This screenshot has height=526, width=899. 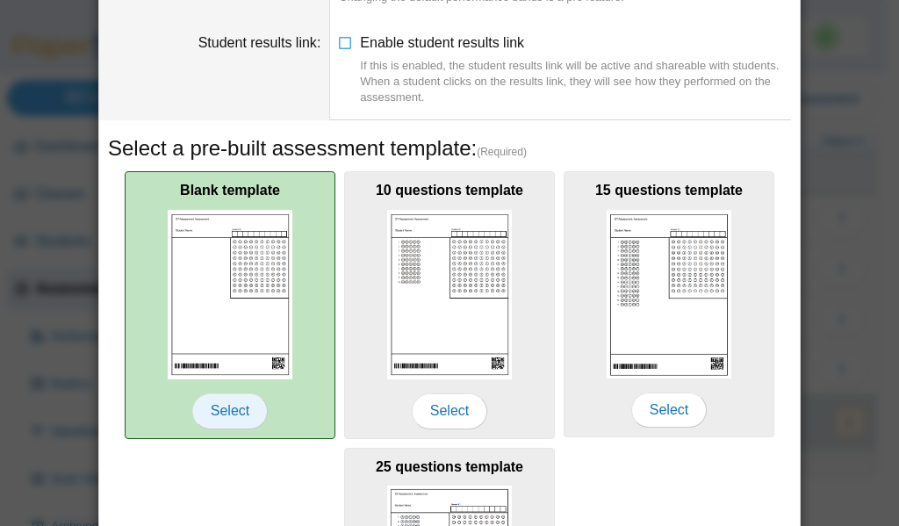 I want to click on b: Blank template, so click(x=230, y=190).